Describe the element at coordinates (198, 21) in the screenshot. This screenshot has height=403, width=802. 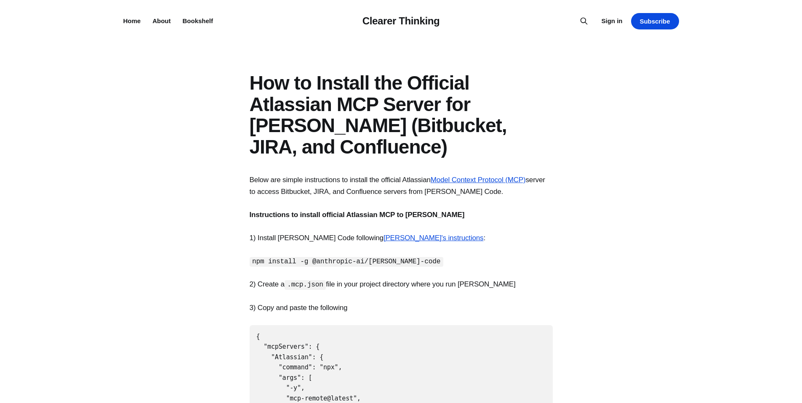
I see `a: Bookshelf` at that location.